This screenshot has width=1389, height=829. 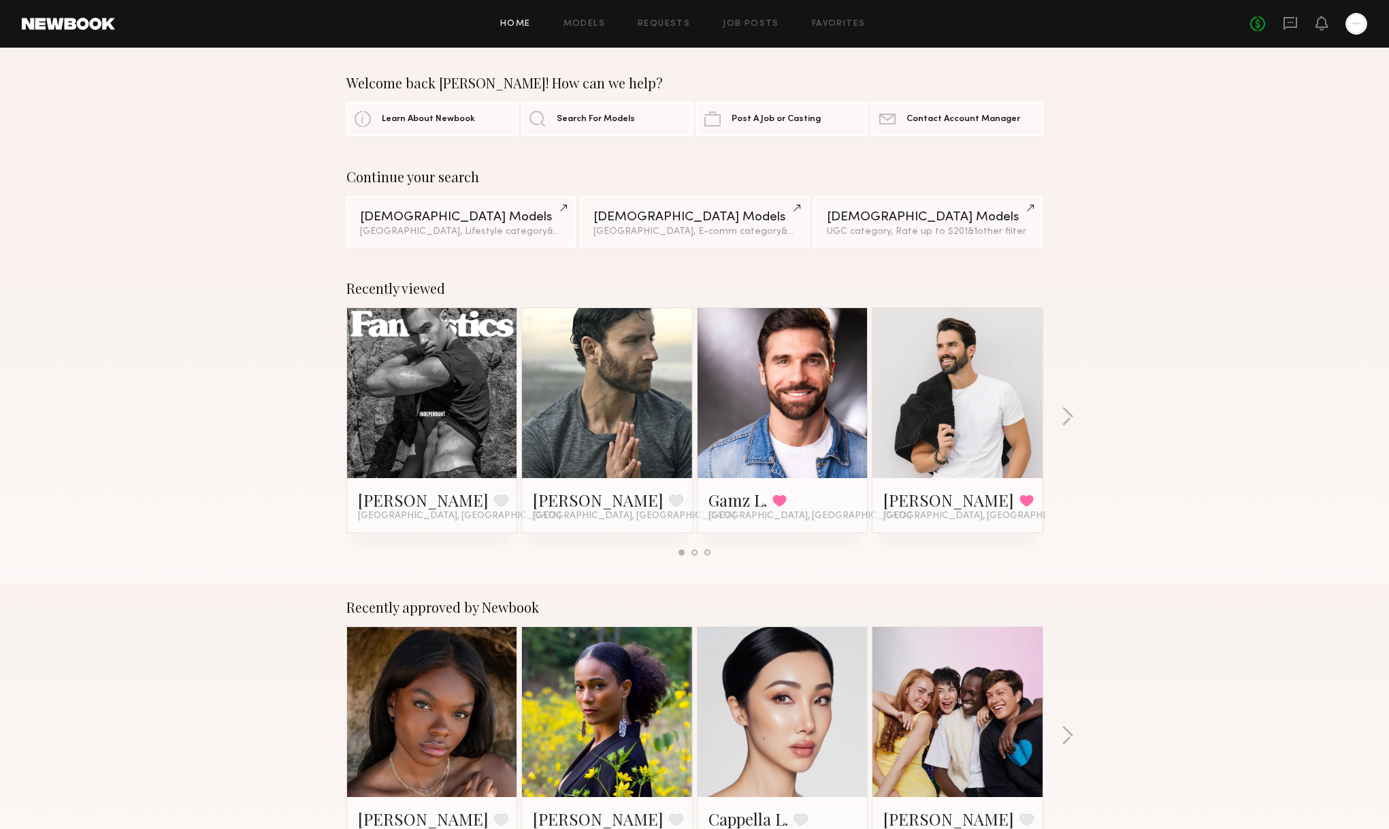 I want to click on span: Search For Models, so click(x=595, y=119).